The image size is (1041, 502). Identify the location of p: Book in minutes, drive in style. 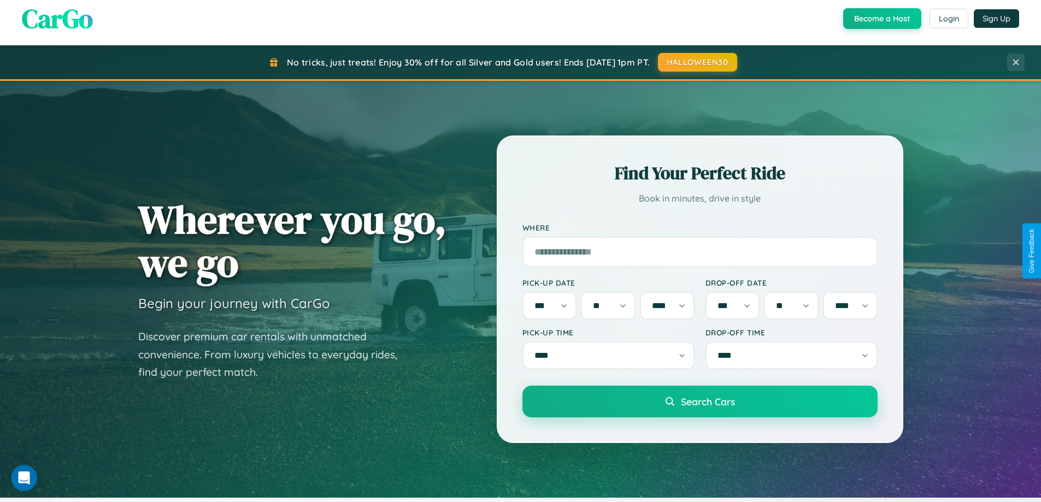
(700, 198).